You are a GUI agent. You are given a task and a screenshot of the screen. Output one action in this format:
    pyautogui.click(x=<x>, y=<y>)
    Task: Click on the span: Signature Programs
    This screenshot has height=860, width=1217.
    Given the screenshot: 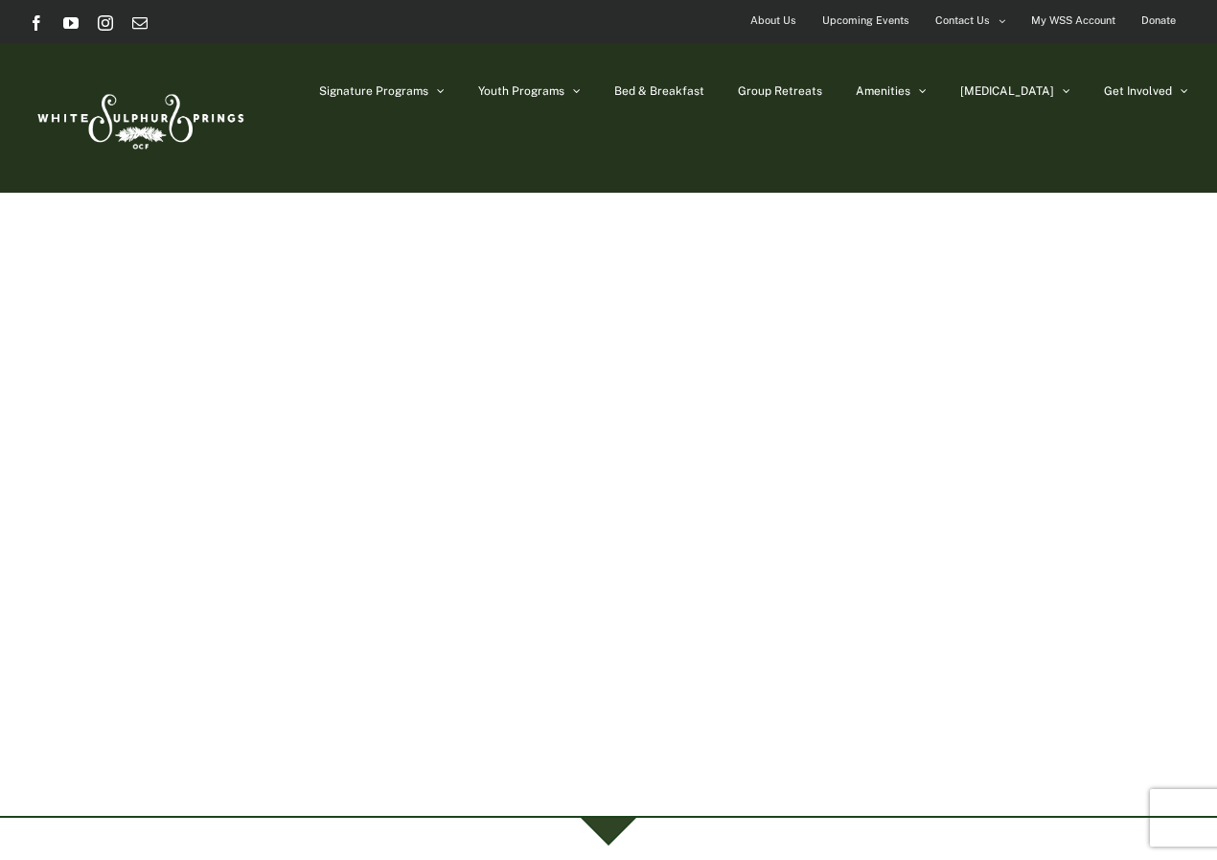 What is the action you would take?
    pyautogui.click(x=374, y=91)
    